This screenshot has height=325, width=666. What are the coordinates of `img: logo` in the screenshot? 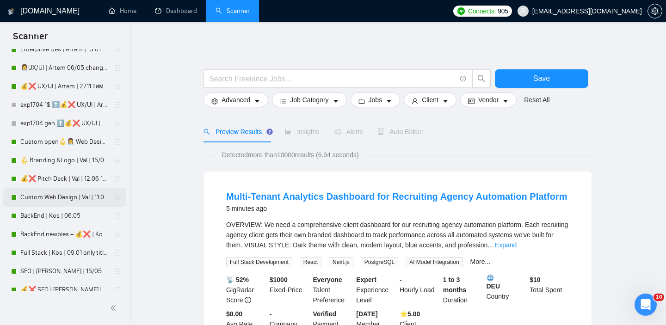 It's located at (11, 12).